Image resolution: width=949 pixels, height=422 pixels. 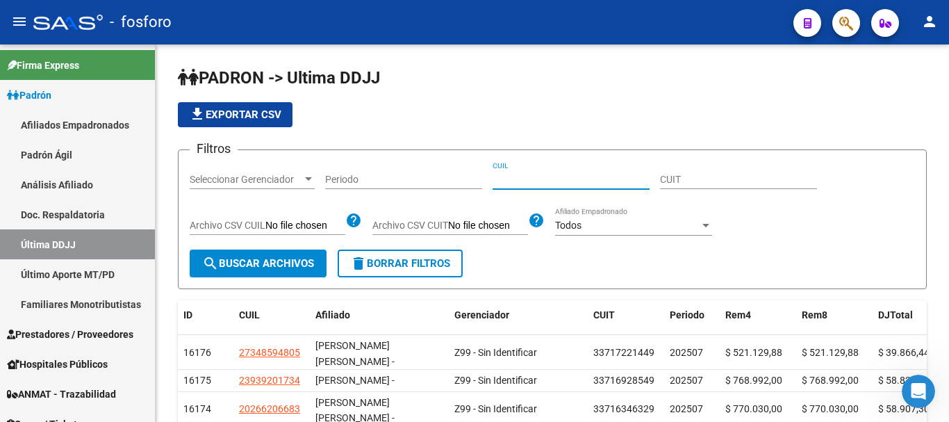 What do you see at coordinates (270, 380) in the screenshot?
I see `span: 23939201734` at bounding box center [270, 380].